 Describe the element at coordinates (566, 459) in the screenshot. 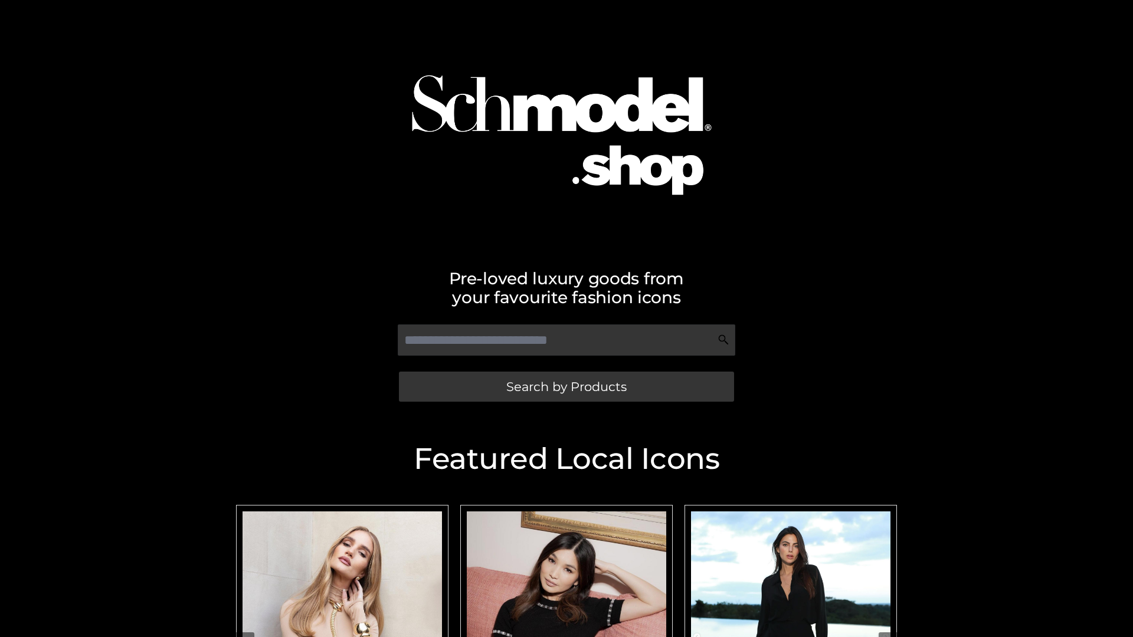

I see `h2: Featured Local Icons​` at that location.